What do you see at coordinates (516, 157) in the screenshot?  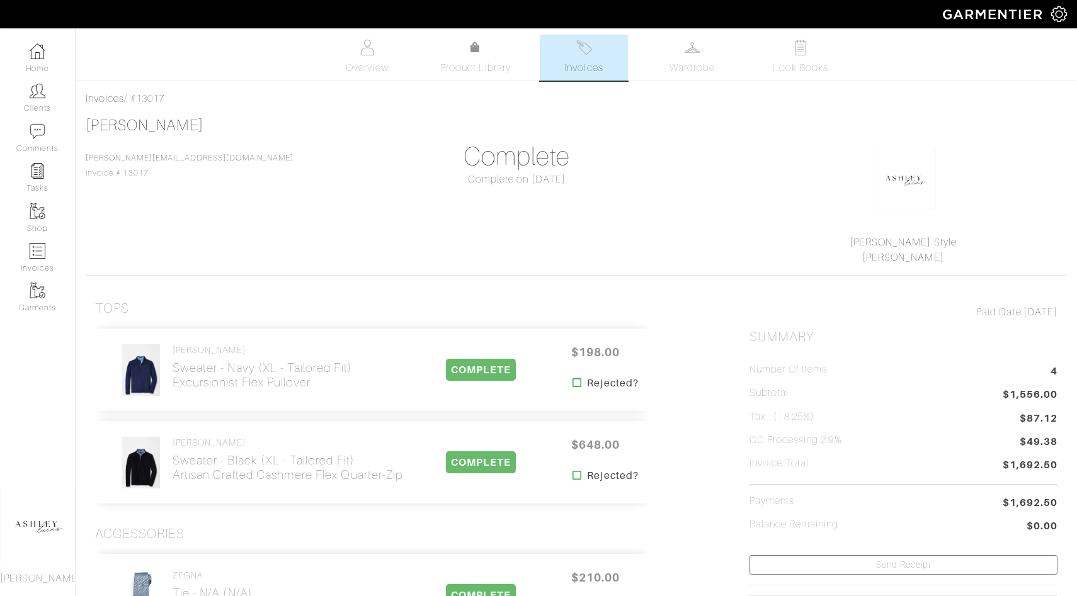 I see `h1: Complete` at bounding box center [516, 157].